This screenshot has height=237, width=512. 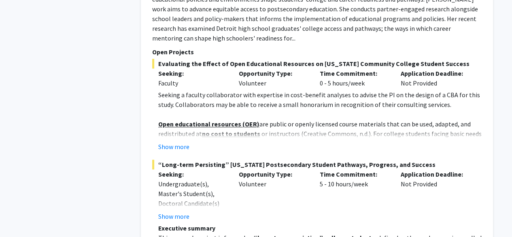 What do you see at coordinates (209, 124) in the screenshot?
I see `u: Open educational resources (OER)` at bounding box center [209, 124].